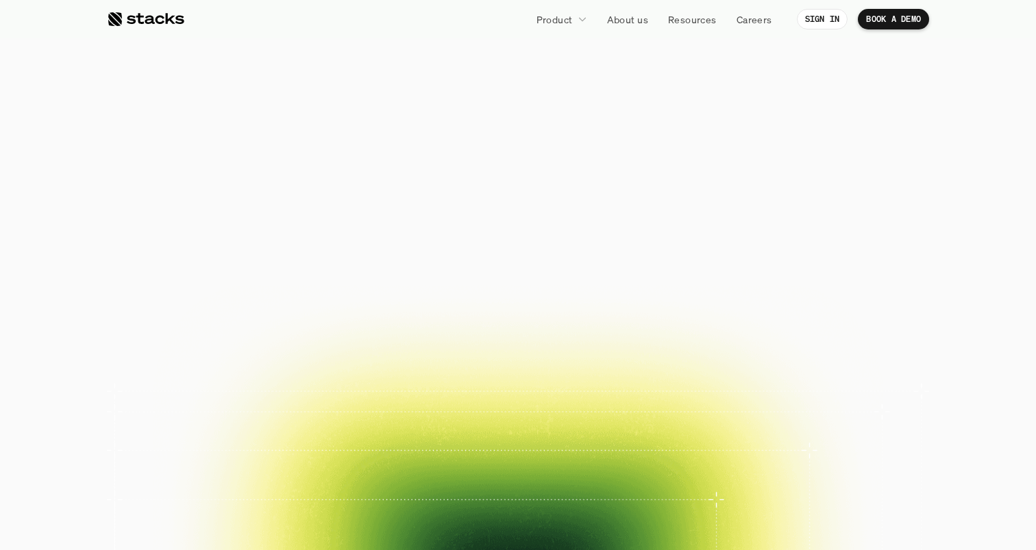 This screenshot has height=550, width=1036. Describe the element at coordinates (555, 19) in the screenshot. I see `p: Product` at that location.